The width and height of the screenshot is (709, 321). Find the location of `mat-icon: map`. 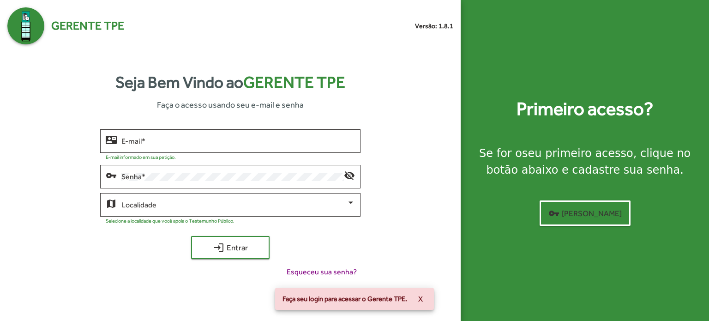

mat-icon: map is located at coordinates (111, 203).